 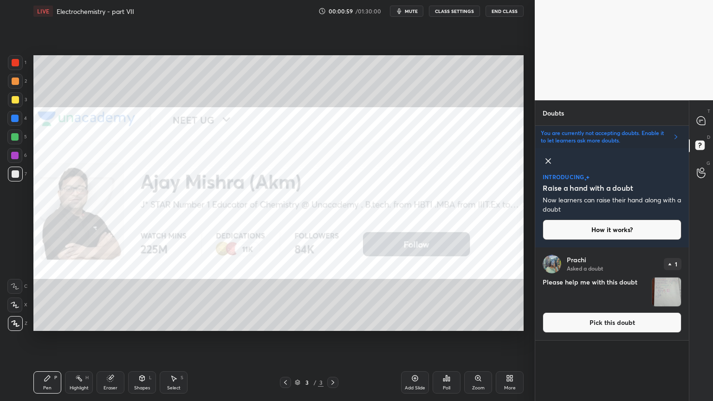 What do you see at coordinates (588, 177) in the screenshot?
I see `img: large-star.026637fe.svg` at bounding box center [588, 177].